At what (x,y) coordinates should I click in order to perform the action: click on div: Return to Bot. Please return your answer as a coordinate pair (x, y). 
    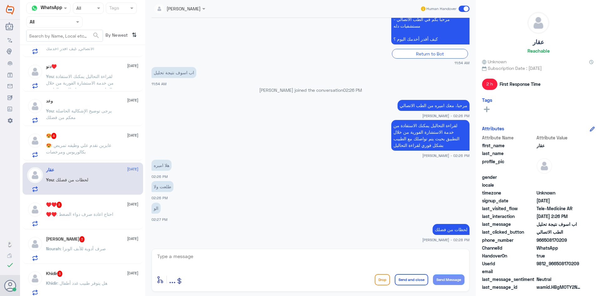
    Looking at the image, I should click on (430, 54).